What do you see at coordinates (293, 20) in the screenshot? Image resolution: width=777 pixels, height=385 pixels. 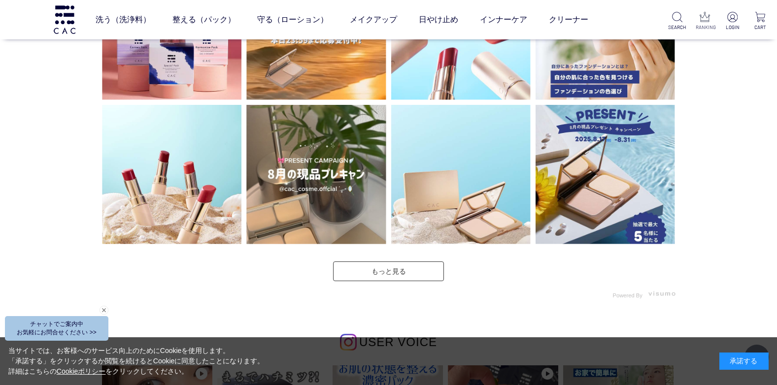 I see `a: 守る（ローション）` at bounding box center [293, 20].